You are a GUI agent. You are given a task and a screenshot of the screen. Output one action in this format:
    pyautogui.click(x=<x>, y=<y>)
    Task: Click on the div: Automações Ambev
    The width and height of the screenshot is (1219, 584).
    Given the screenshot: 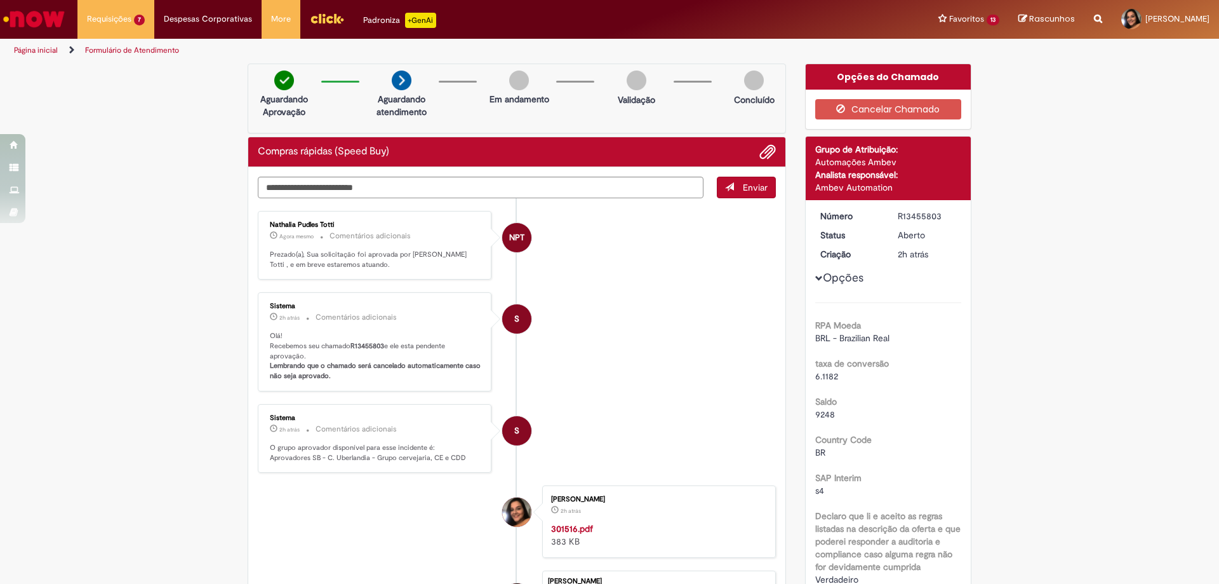 What is the action you would take?
    pyautogui.click(x=888, y=162)
    